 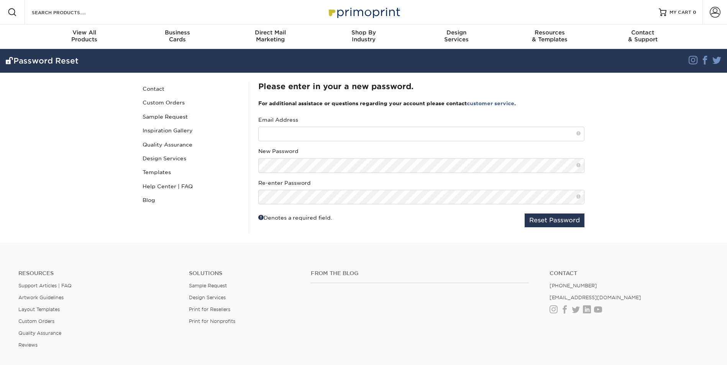 What do you see at coordinates (694, 12) in the screenshot?
I see `span: 0` at bounding box center [694, 12].